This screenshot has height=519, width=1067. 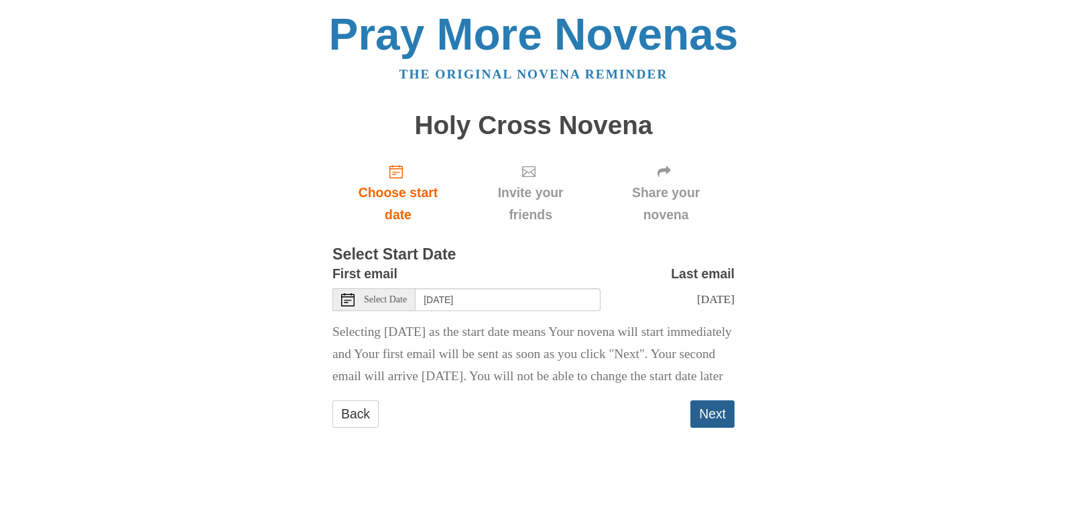 What do you see at coordinates (398, 192) in the screenshot?
I see `a: Choose start date` at bounding box center [398, 192].